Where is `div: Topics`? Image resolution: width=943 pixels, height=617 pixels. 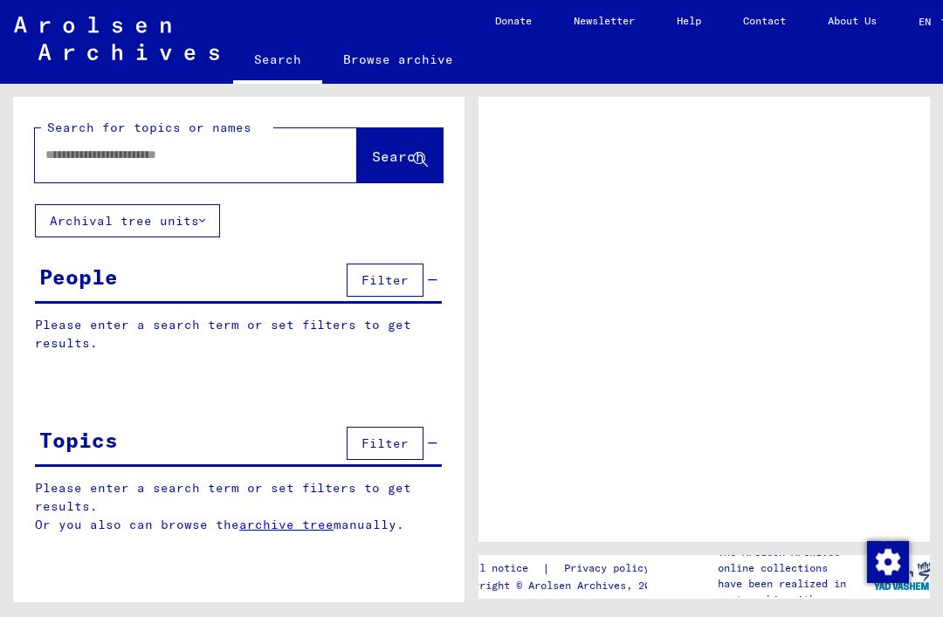
div: Topics is located at coordinates (79, 440).